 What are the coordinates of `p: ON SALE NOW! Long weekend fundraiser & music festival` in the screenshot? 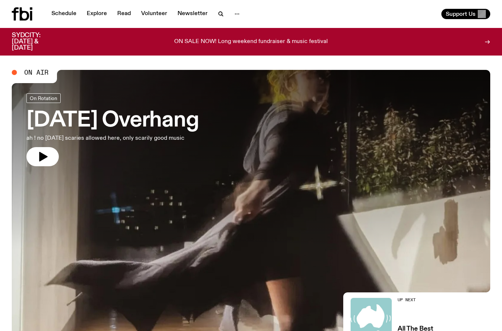 It's located at (251, 42).